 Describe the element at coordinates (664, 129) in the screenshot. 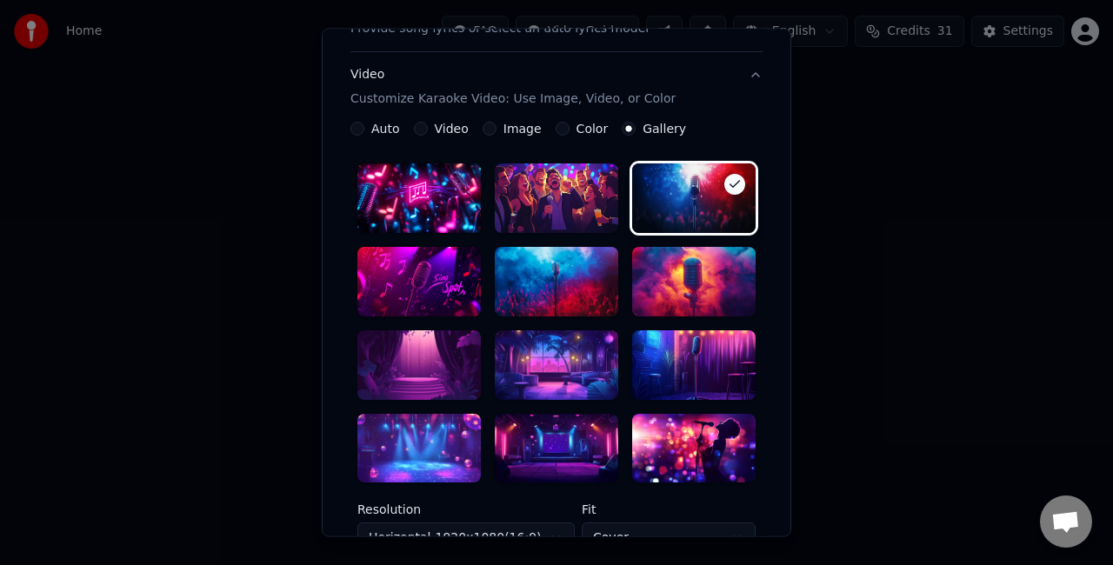

I see `label: Gallery` at that location.